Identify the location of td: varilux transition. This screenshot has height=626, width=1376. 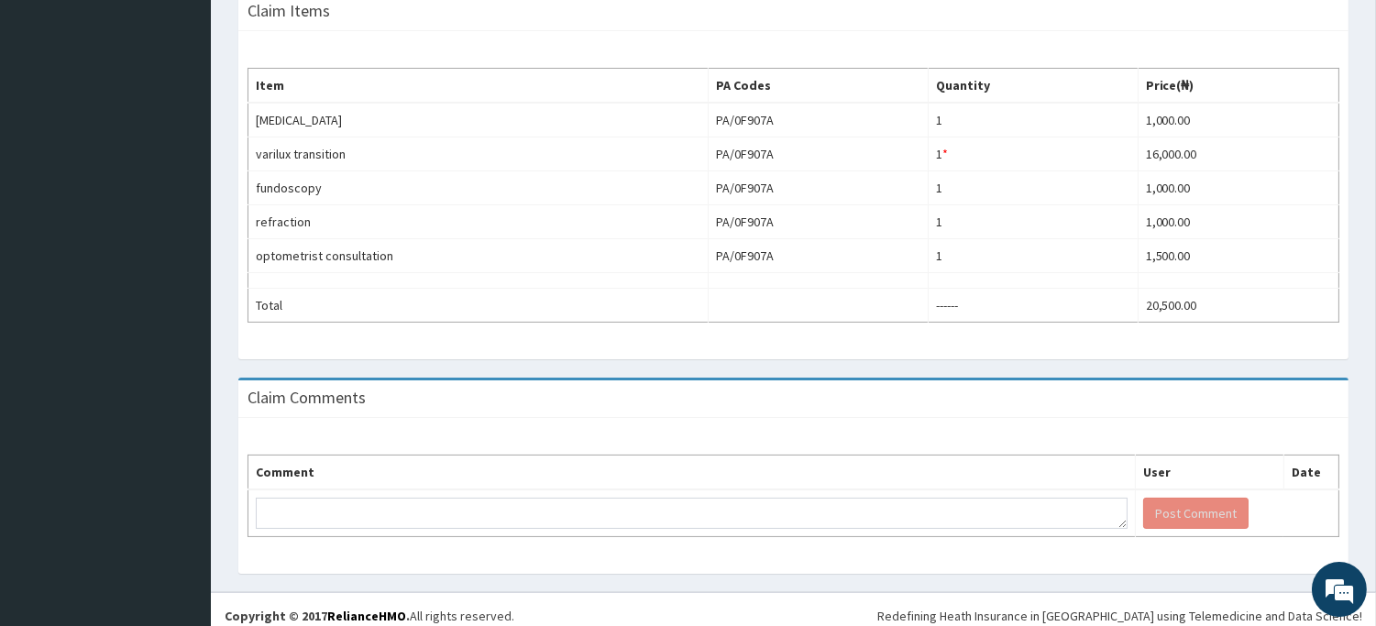
(479, 154).